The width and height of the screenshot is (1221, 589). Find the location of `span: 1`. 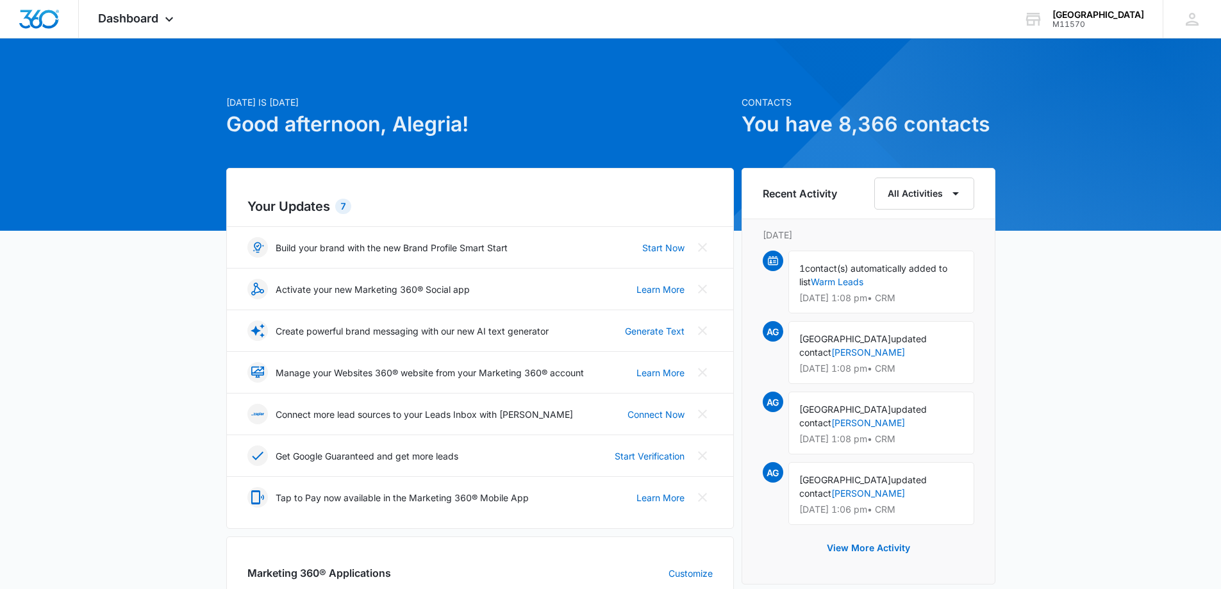

span: 1 is located at coordinates (802, 268).